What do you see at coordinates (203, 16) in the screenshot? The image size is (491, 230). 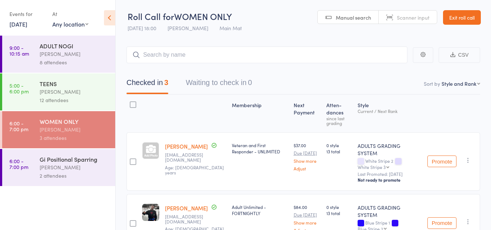 I see `span: WOMEN ONLY` at bounding box center [203, 16].